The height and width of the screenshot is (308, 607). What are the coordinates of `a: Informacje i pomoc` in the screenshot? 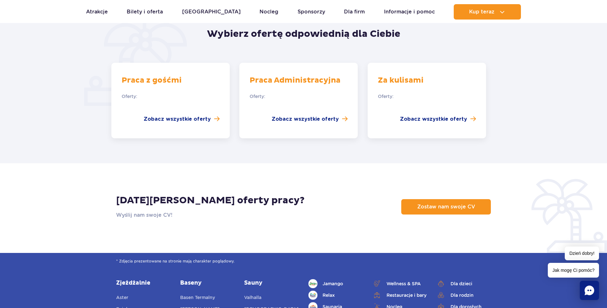 It's located at (409, 12).